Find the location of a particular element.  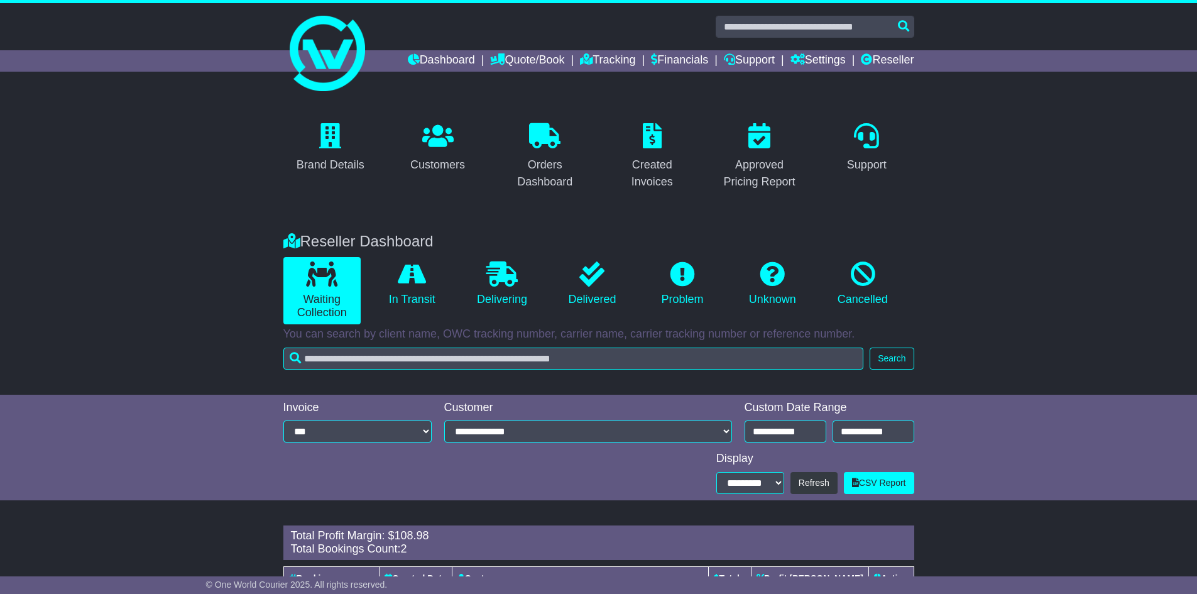

a: Dashboard is located at coordinates (441, 61).